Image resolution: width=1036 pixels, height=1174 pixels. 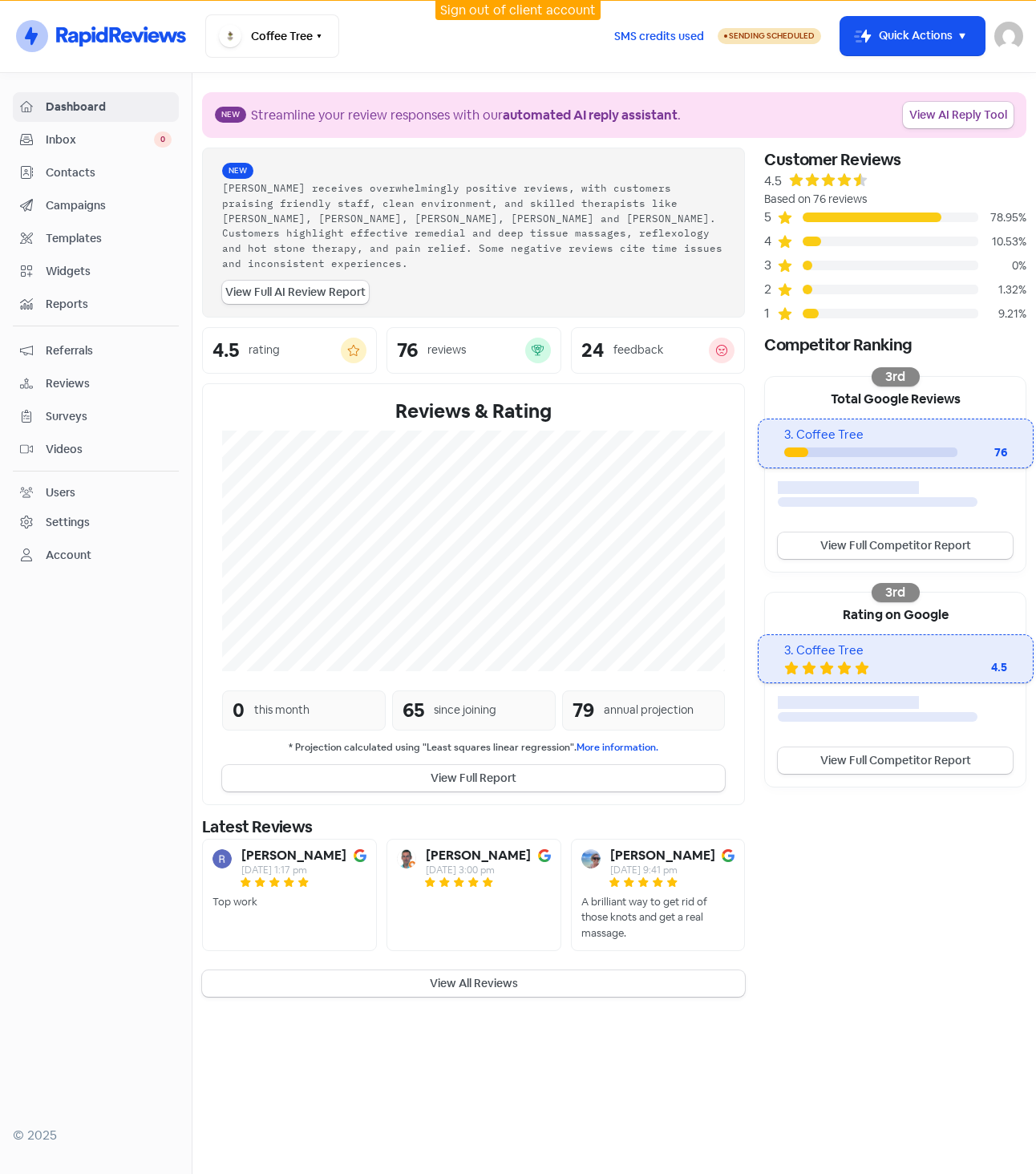 What do you see at coordinates (895, 159) in the screenshot?
I see `div: Customer Reviews` at bounding box center [895, 159].